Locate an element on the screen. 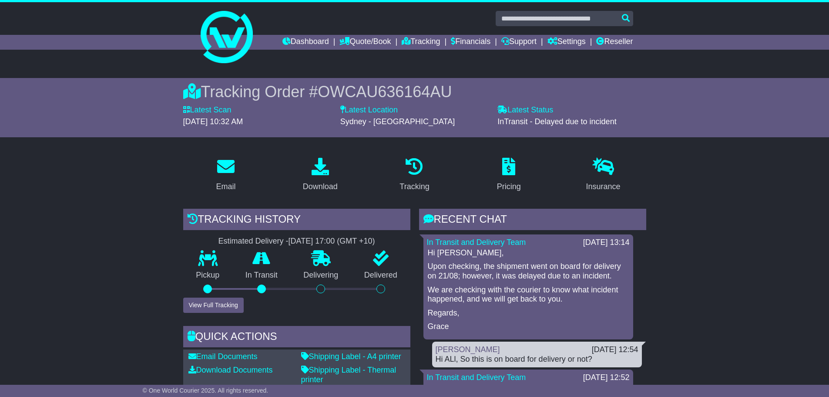 Image resolution: width=829 pixels, height=397 pixels. p: Delivered is located at coordinates (381, 275).